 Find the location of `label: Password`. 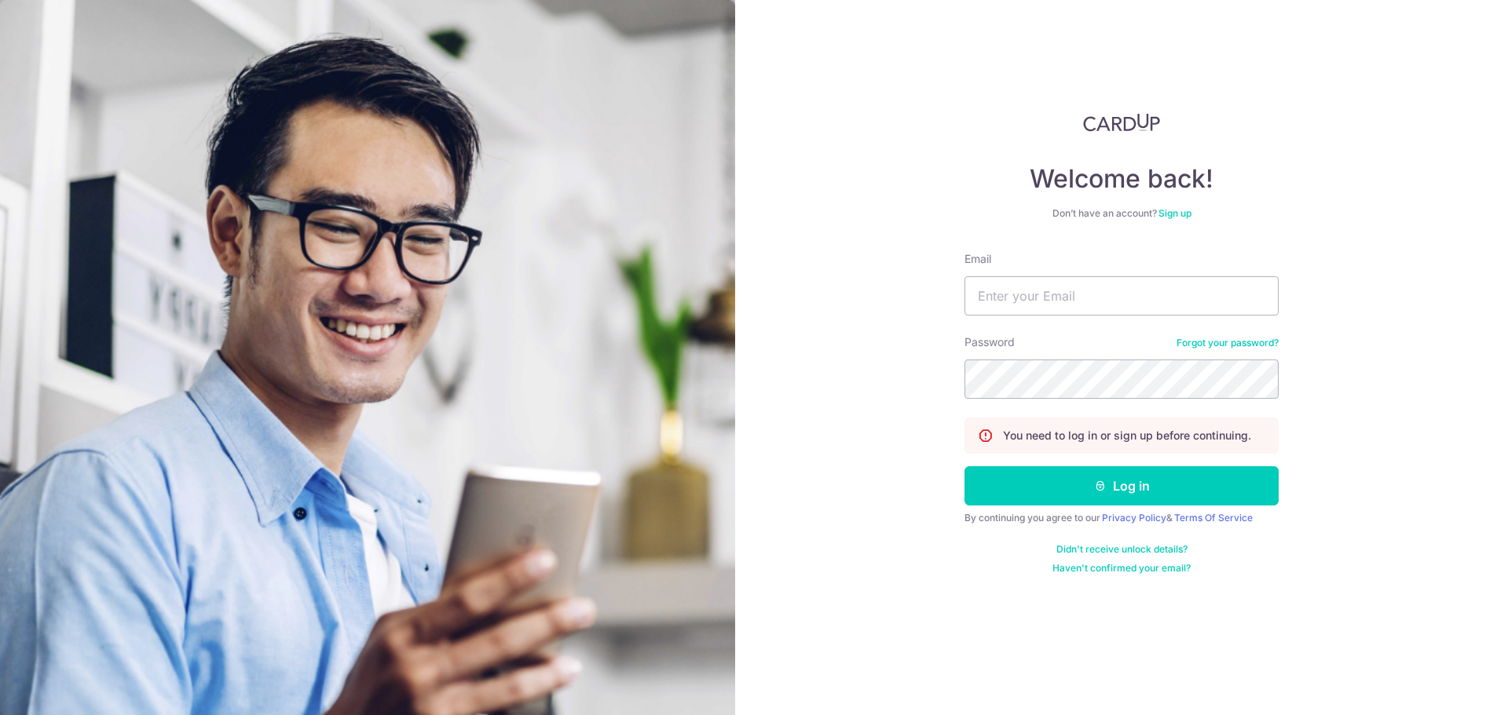

label: Password is located at coordinates (989, 342).